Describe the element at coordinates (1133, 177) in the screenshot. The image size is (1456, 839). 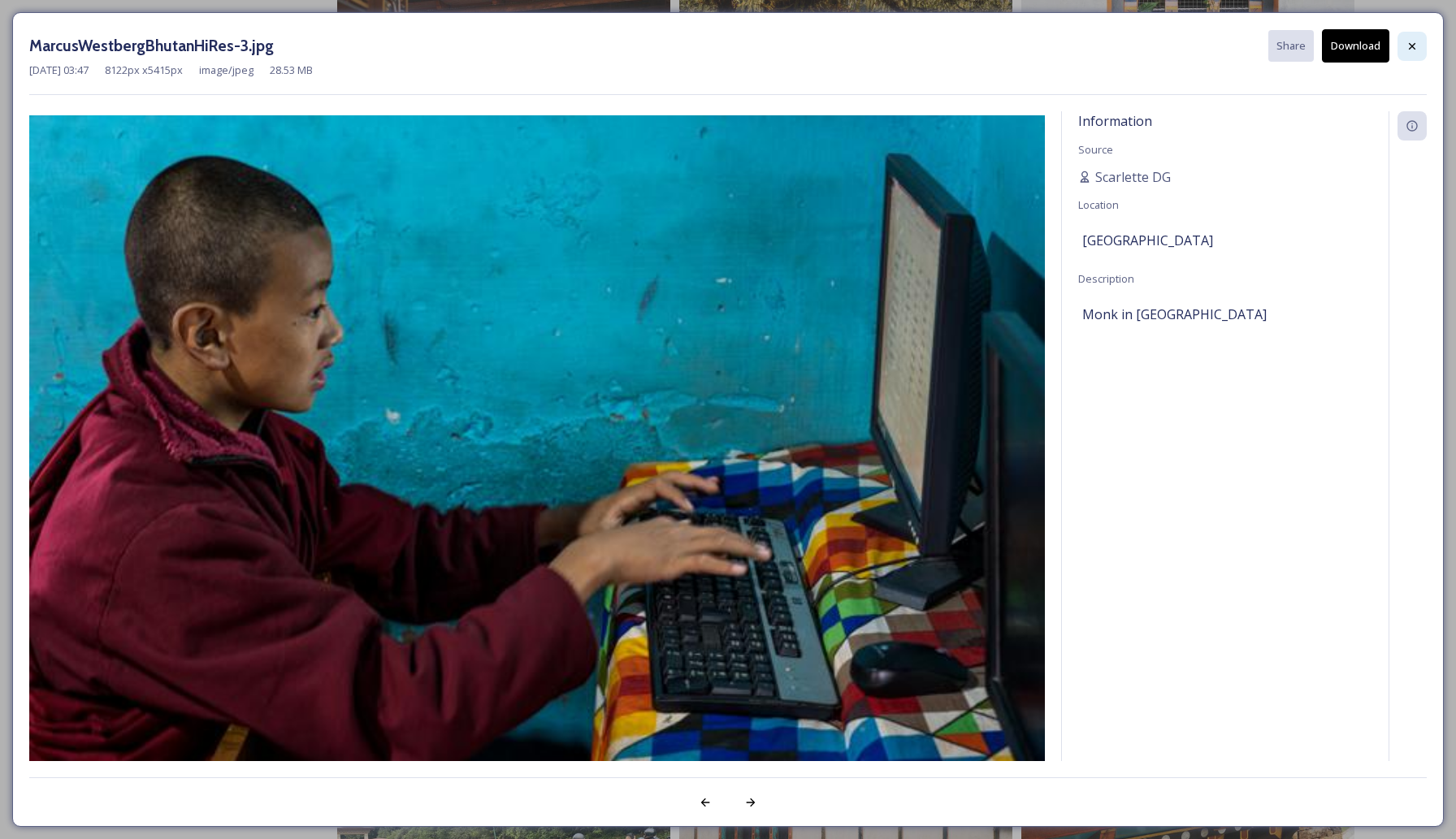
I see `span: Scarlette DG` at that location.